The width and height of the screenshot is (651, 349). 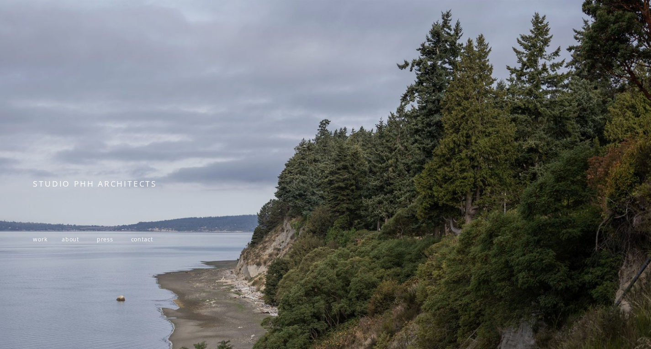 I want to click on span: STUDIO PHH ARCHITECTS, so click(x=95, y=184).